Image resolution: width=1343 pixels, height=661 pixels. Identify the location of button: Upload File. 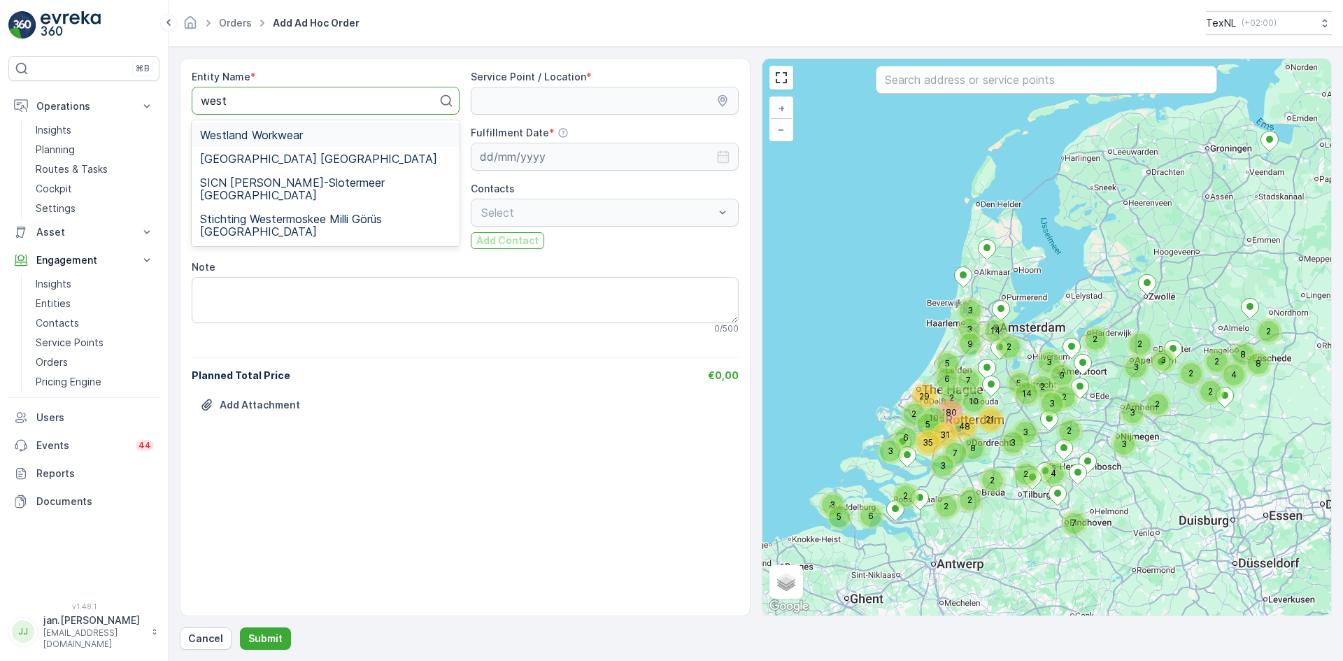
(250, 405).